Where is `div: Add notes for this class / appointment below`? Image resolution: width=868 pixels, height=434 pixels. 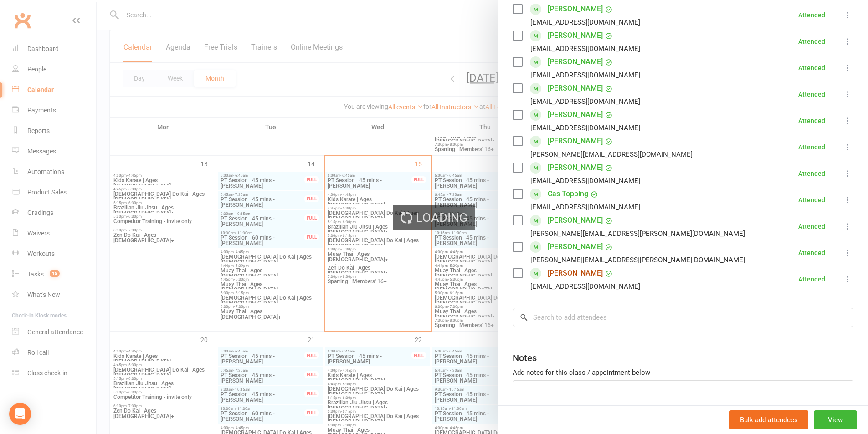 div: Add notes for this class / appointment below is located at coordinates (683, 373).